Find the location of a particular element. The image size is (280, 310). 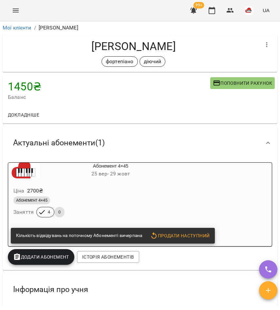

span: 99+ is located at coordinates (199, 5).